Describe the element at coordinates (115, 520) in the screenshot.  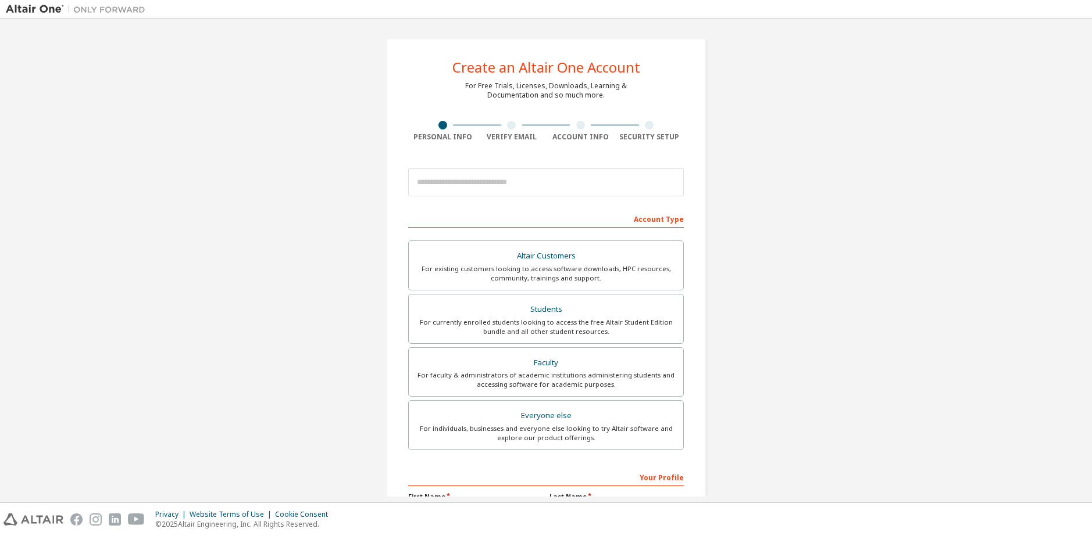
I see `img: linkedin.svg` at that location.